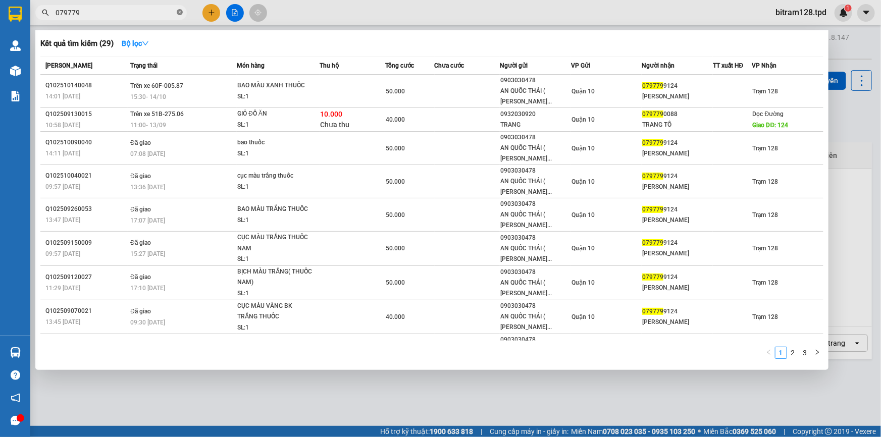 Image resolution: width=881 pixels, height=437 pixels. I want to click on span: Người gửi, so click(514, 66).